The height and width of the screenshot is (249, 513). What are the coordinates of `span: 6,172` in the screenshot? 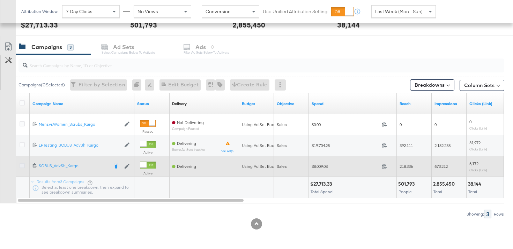 It's located at (474, 164).